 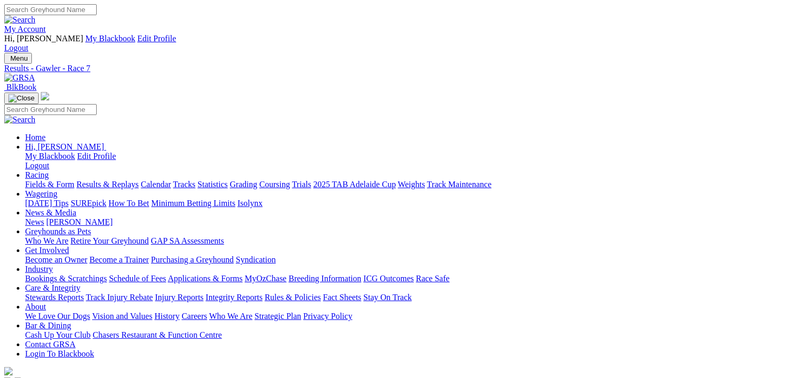 I want to click on div: About, so click(x=406, y=316).